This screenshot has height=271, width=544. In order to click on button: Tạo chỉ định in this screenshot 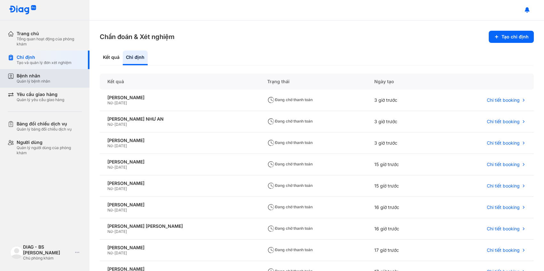, I will do `click(511, 37)`.